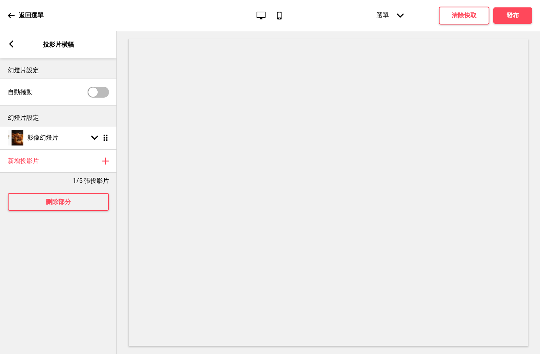 This screenshot has height=354, width=540. What do you see at coordinates (513, 16) in the screenshot?
I see `button: 發布` at bounding box center [513, 16].